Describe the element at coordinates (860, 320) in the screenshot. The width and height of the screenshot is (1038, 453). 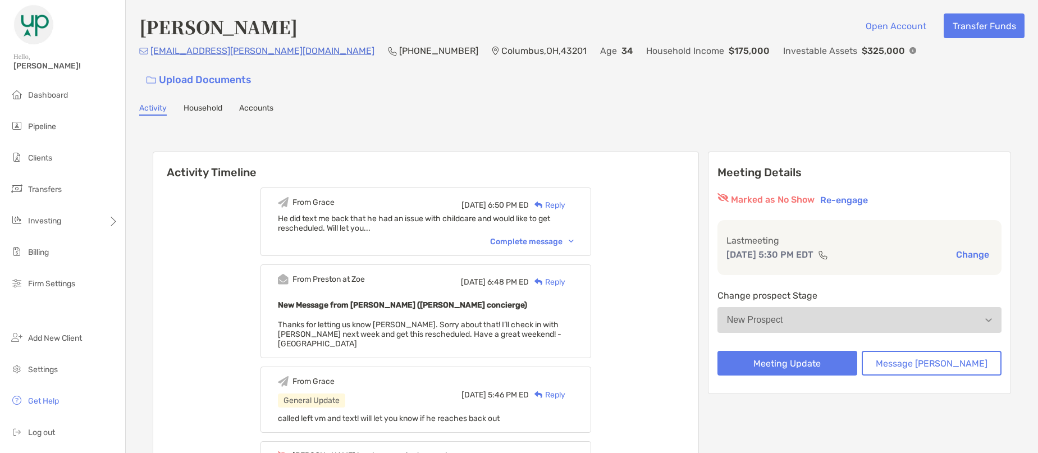
I see `button: New Prospect` at that location.